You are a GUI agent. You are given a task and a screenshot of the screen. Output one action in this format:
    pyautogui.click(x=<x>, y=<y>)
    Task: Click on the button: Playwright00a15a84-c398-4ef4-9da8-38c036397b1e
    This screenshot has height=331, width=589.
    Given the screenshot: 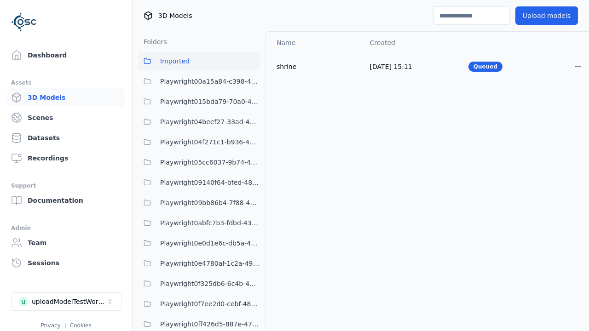 What is the action you would take?
    pyautogui.click(x=199, y=81)
    